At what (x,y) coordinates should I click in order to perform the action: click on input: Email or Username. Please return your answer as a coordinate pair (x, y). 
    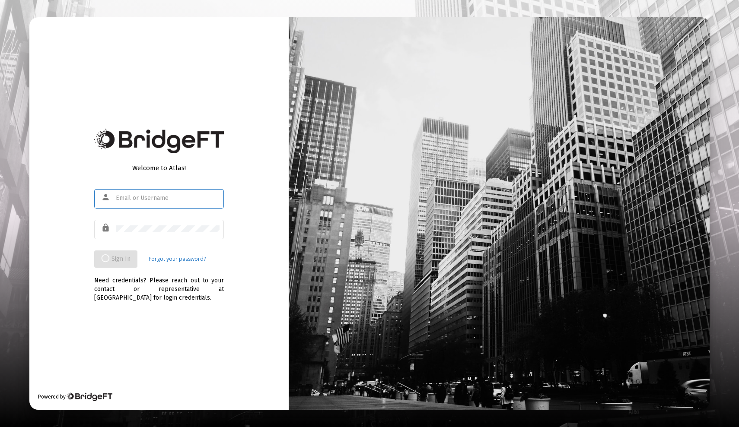
    Looking at the image, I should click on (168, 198).